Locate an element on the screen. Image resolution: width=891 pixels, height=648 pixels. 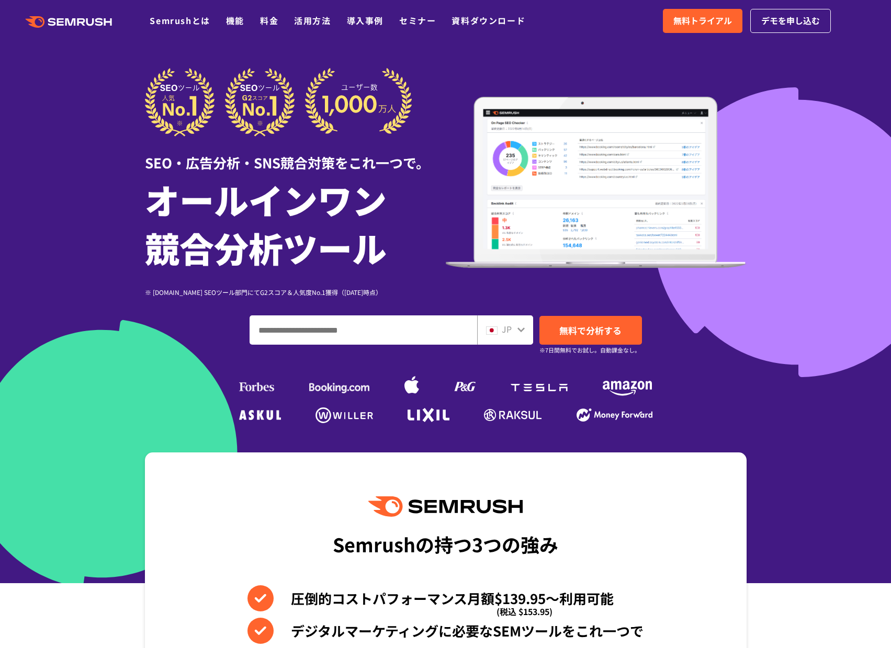
a: 料金 is located at coordinates (269, 20).